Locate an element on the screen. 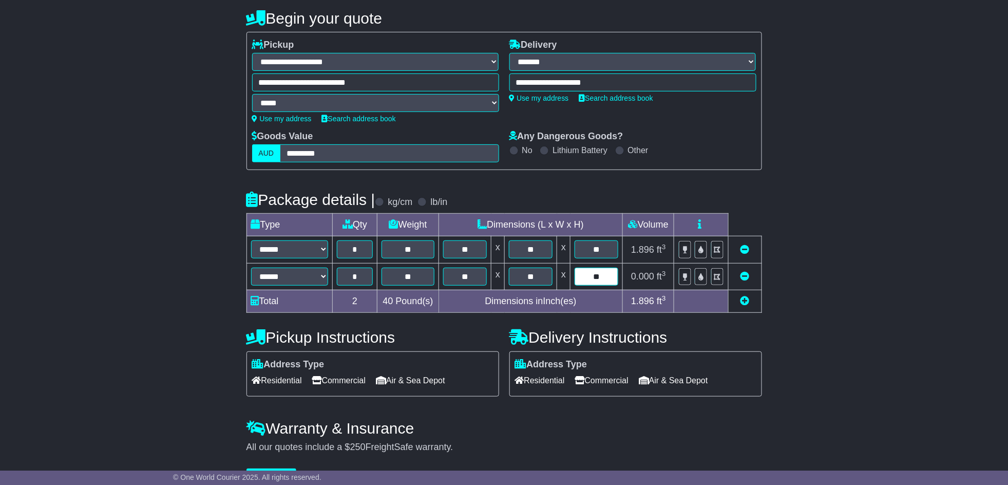 The height and width of the screenshot is (485, 1008). h4: Warranty & Insurance is located at coordinates (504, 428).